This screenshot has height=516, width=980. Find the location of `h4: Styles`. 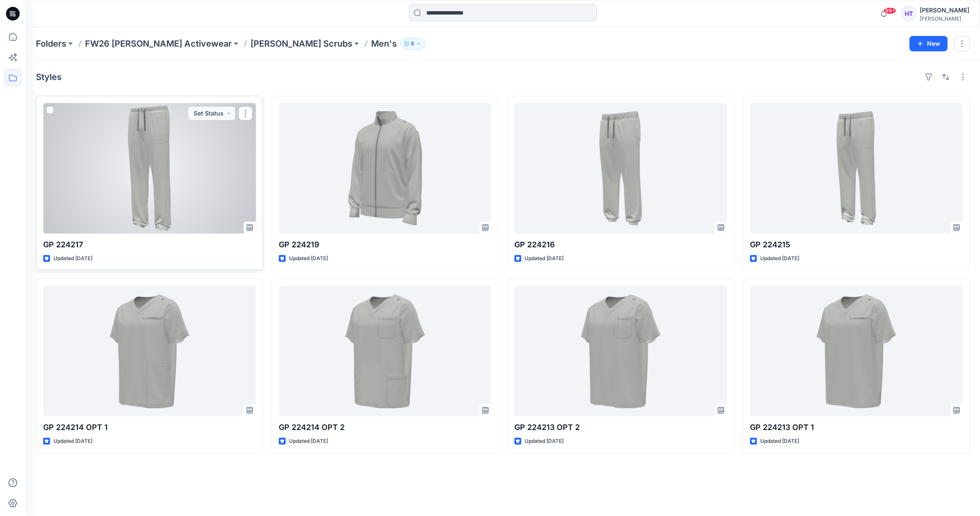

h4: Styles is located at coordinates (49, 77).